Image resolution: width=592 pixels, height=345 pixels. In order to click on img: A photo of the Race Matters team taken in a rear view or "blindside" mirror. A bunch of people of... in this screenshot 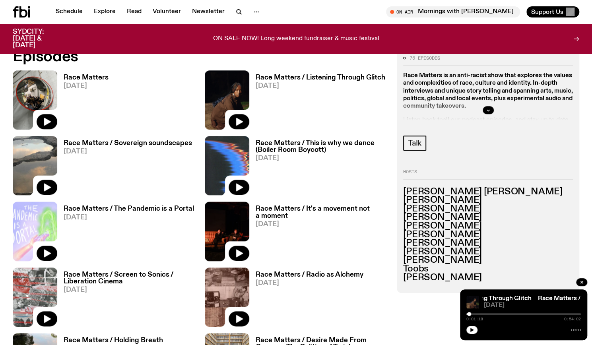, I will do `click(35, 100)`.